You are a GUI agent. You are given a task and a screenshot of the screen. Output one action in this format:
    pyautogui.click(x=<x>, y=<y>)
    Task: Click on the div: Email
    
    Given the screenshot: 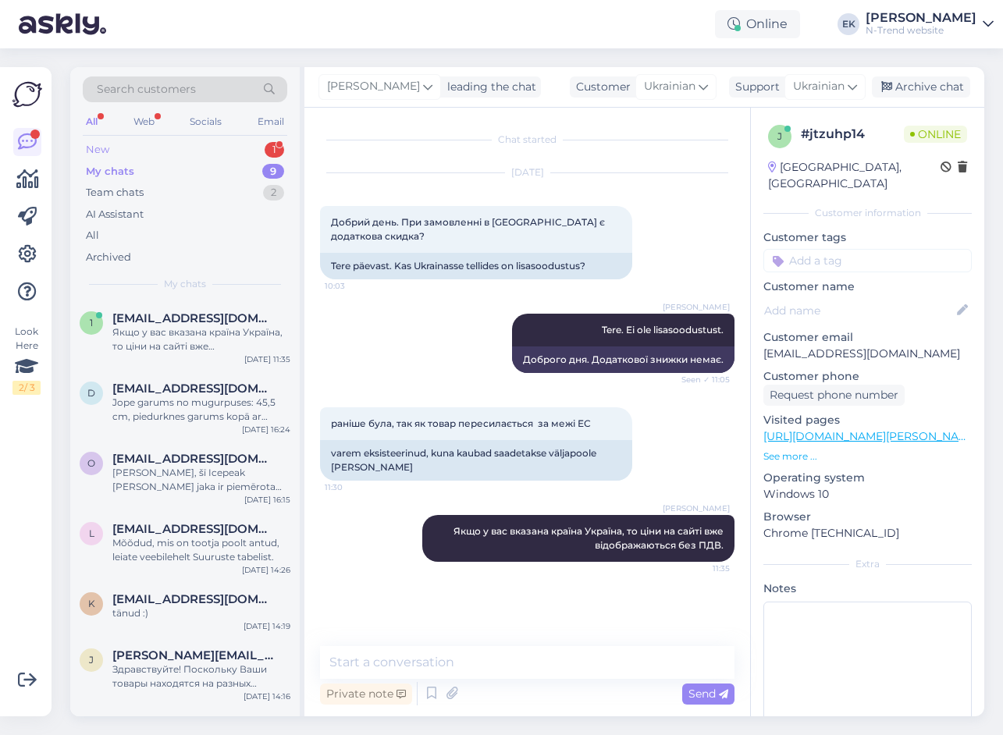 What is the action you would take?
    pyautogui.click(x=271, y=122)
    